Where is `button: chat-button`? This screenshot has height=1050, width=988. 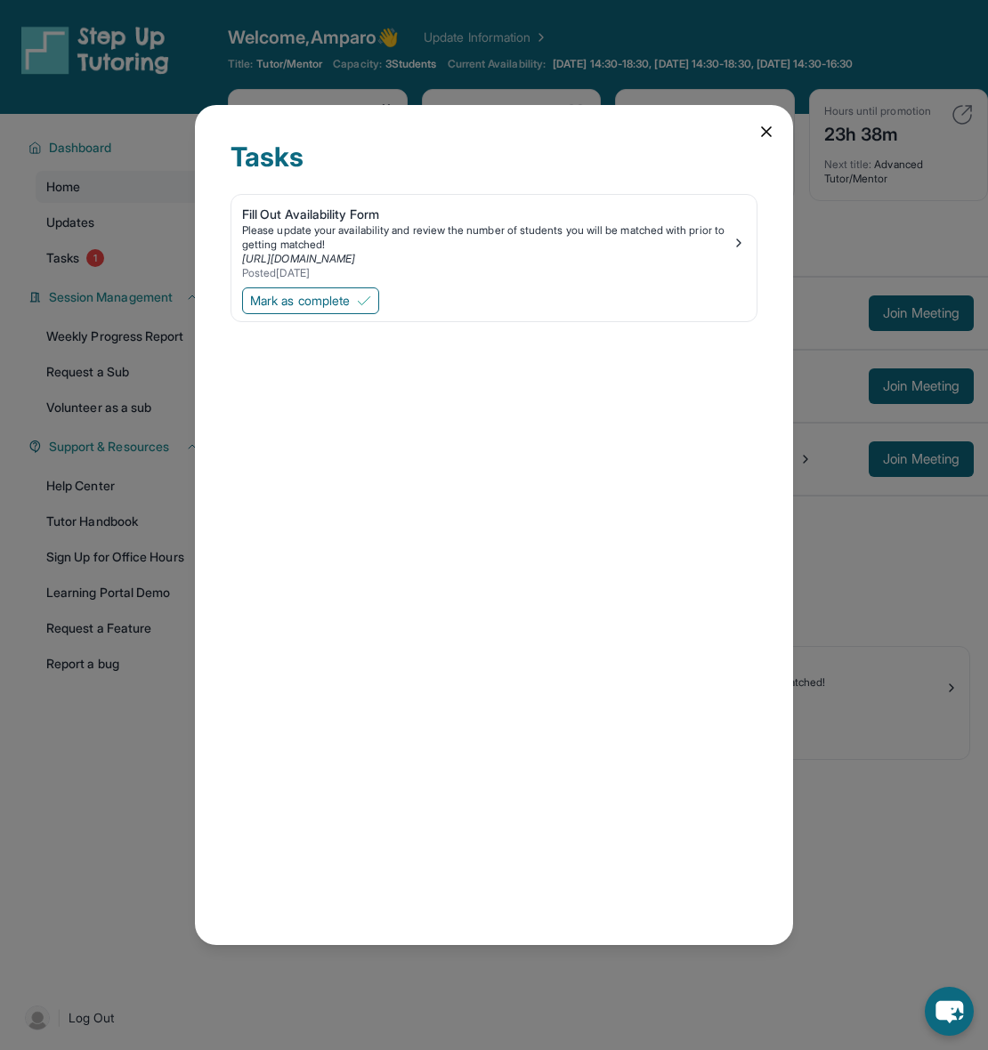 button: chat-button is located at coordinates (948, 1011).